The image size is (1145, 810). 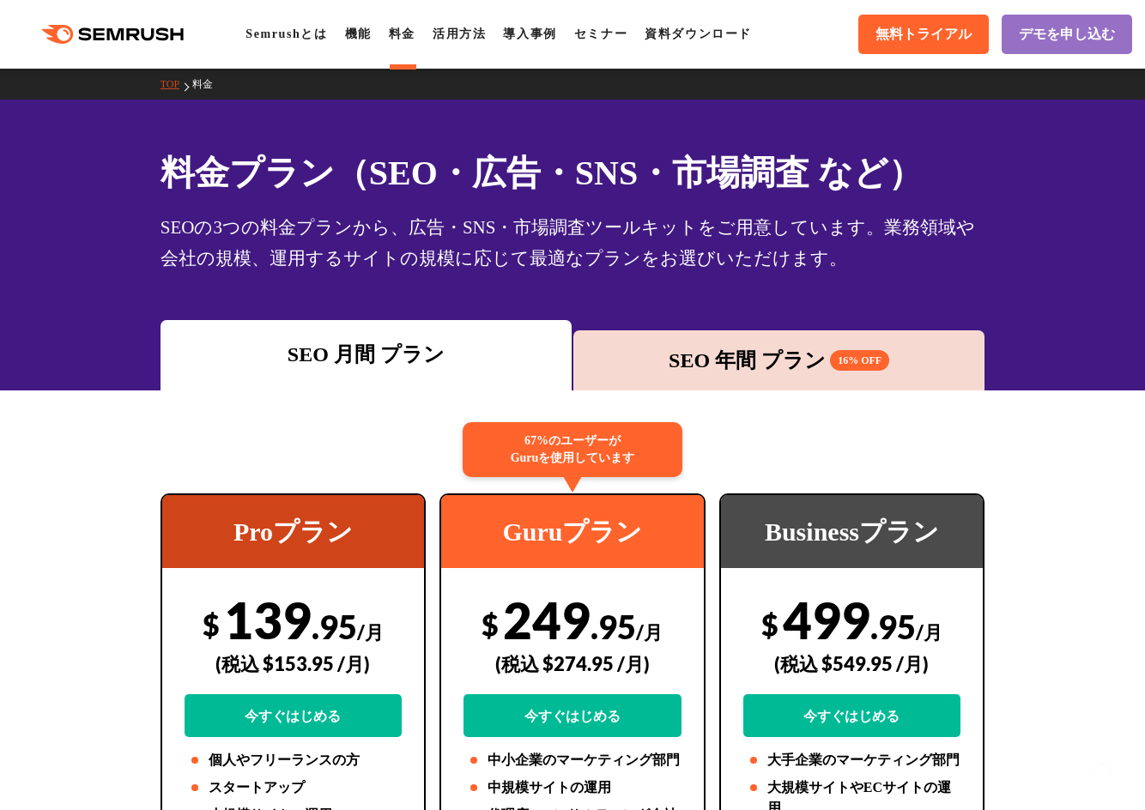 What do you see at coordinates (1067, 34) in the screenshot?
I see `span: デモを申し込む` at bounding box center [1067, 34].